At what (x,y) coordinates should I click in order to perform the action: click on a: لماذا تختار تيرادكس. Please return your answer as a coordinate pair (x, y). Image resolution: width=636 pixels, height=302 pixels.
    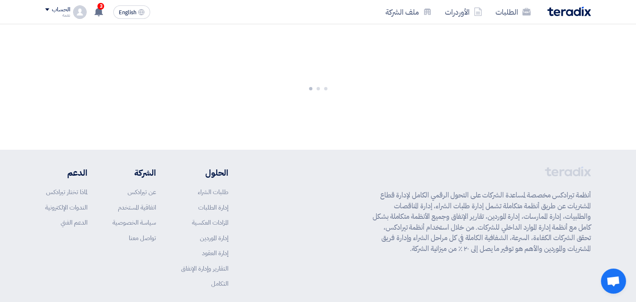
    Looking at the image, I should click on (67, 192).